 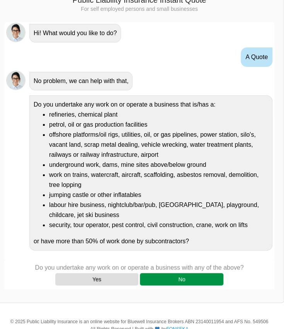 What do you see at coordinates (151, 173) in the screenshot?
I see `div: Do you undertake any work on or operate a business that is/has a: or have more than 50% of work d...` at bounding box center [151, 173].